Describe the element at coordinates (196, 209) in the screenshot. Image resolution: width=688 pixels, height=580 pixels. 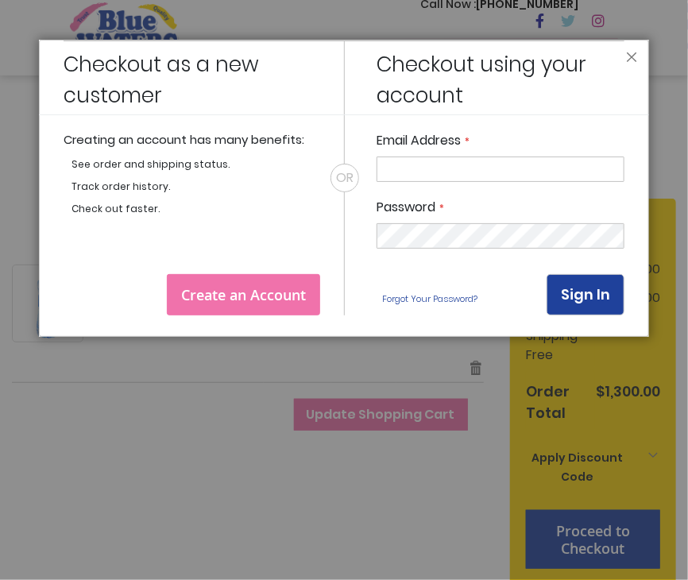
I see `li: Check out faster.` at that location.